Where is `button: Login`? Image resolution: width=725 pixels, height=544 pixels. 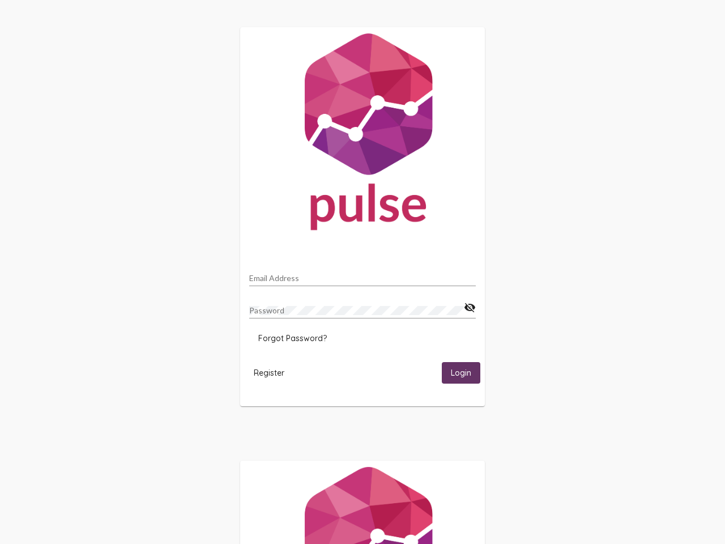 button: Login is located at coordinates (461, 372).